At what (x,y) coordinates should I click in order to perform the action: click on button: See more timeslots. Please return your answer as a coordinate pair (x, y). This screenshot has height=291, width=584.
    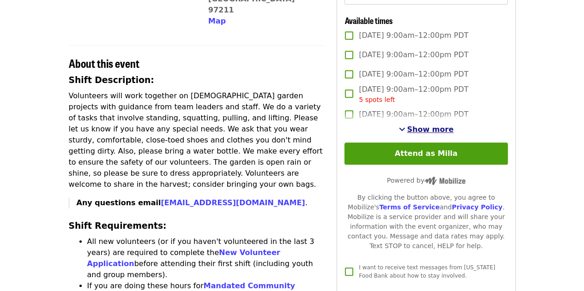
    Looking at the image, I should click on (426, 130).